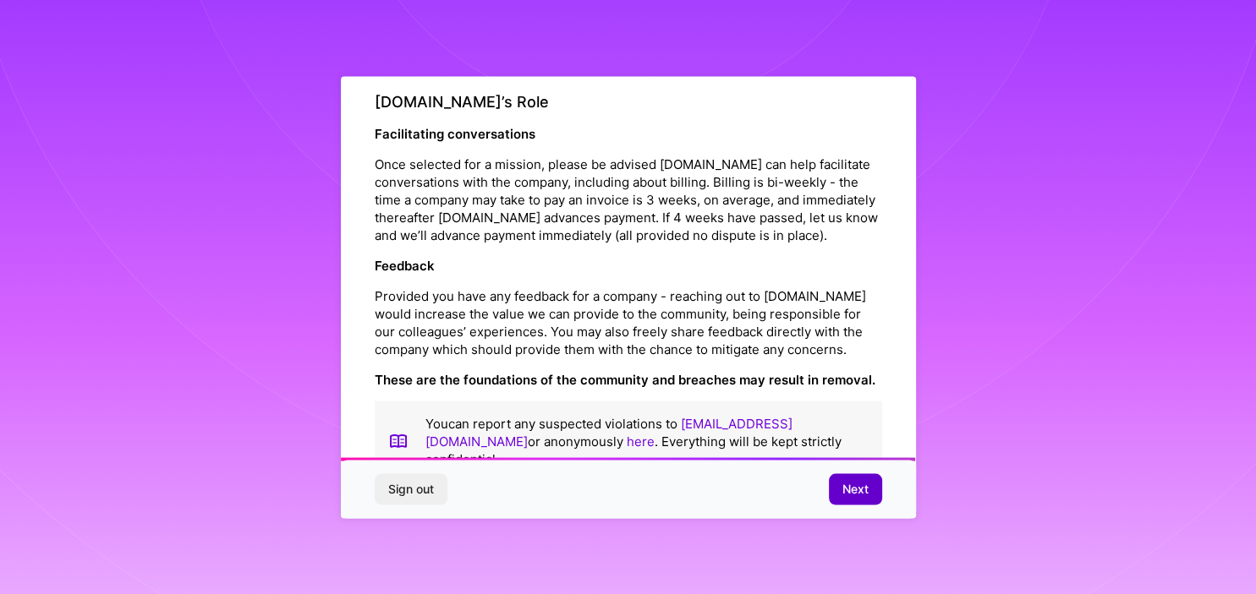 The width and height of the screenshot is (1256, 594). I want to click on p: You can report any suspected violations to or anonymously . Everything will be kept strictly conf..., so click(647, 440).